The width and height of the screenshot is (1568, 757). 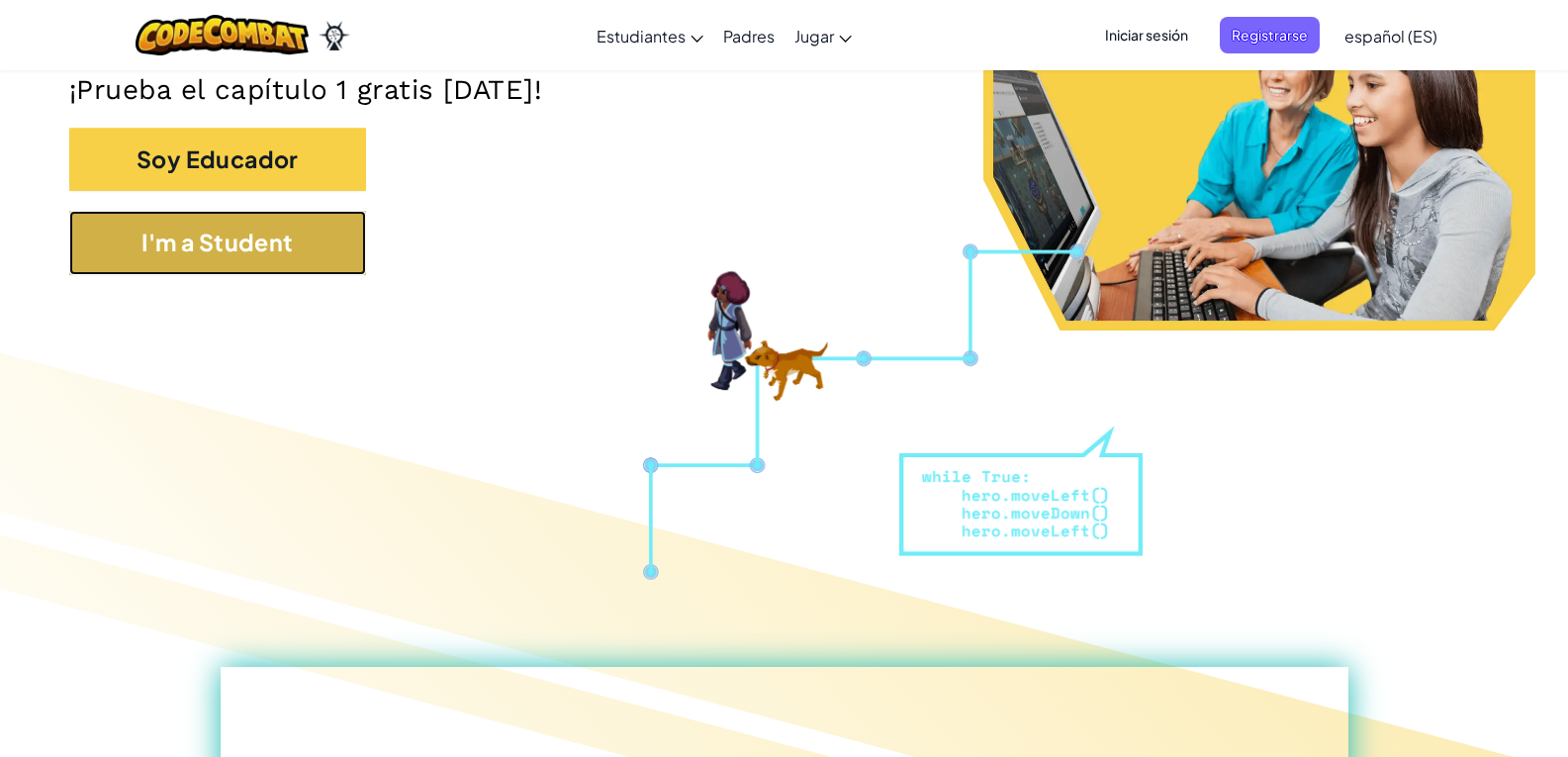 I want to click on span: Jugar, so click(x=814, y=36).